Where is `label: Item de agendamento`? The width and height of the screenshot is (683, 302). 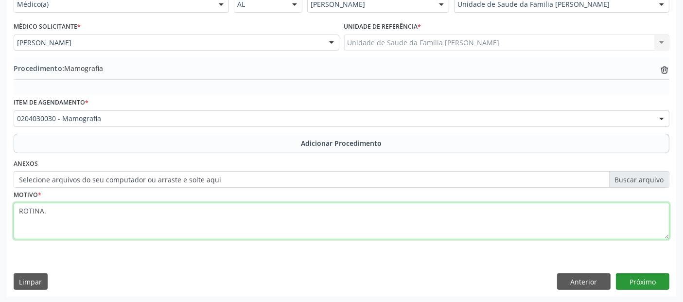
label: Item de agendamento is located at coordinates (51, 103).